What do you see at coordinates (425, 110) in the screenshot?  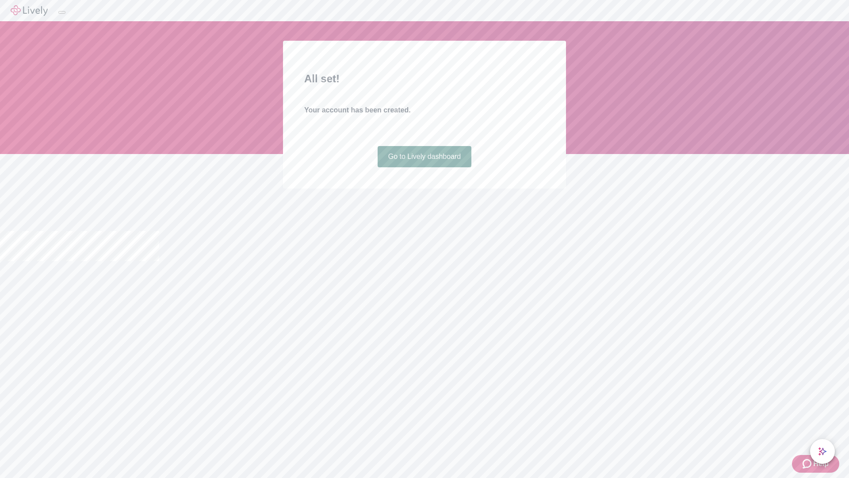 I see `h4: Your account has been created.` at bounding box center [425, 110].